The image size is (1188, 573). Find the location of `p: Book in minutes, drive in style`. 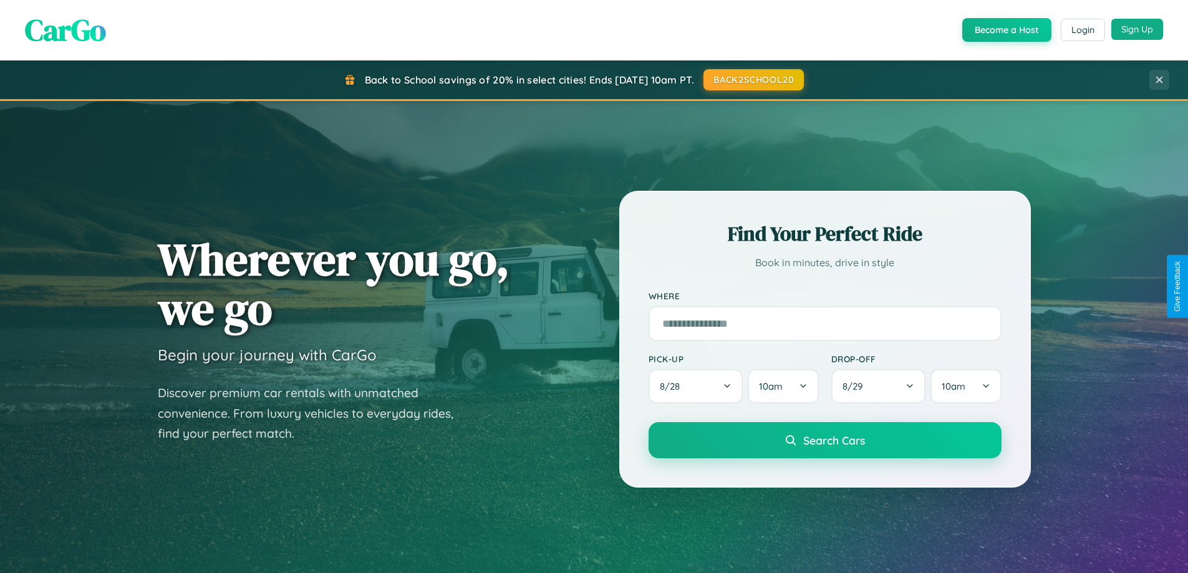

p: Book in minutes, drive in style is located at coordinates (825, 262).